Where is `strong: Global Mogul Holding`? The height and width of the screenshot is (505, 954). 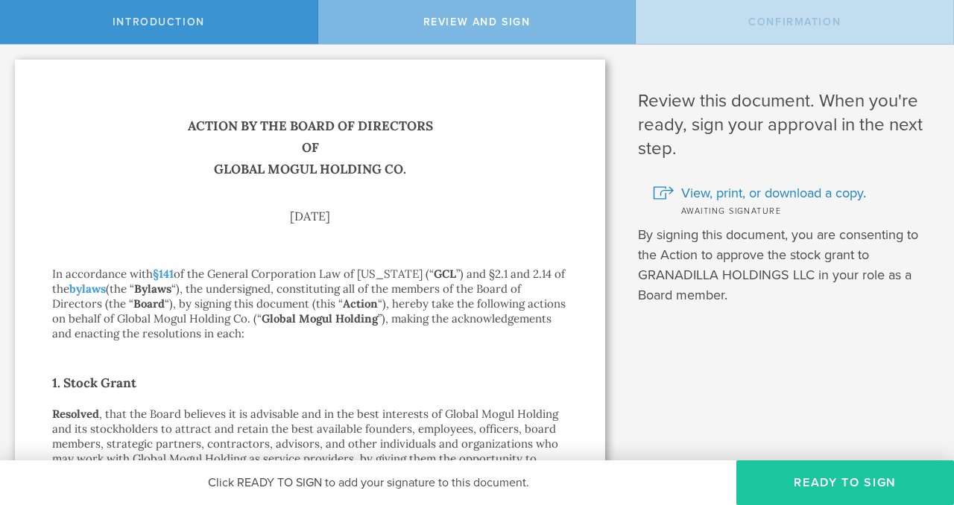
strong: Global Mogul Holding is located at coordinates (320, 318).